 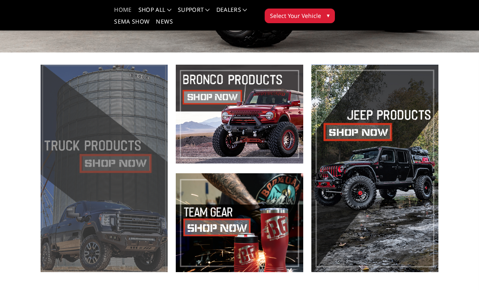 What do you see at coordinates (164, 24) in the screenshot?
I see `a: News` at bounding box center [164, 24].